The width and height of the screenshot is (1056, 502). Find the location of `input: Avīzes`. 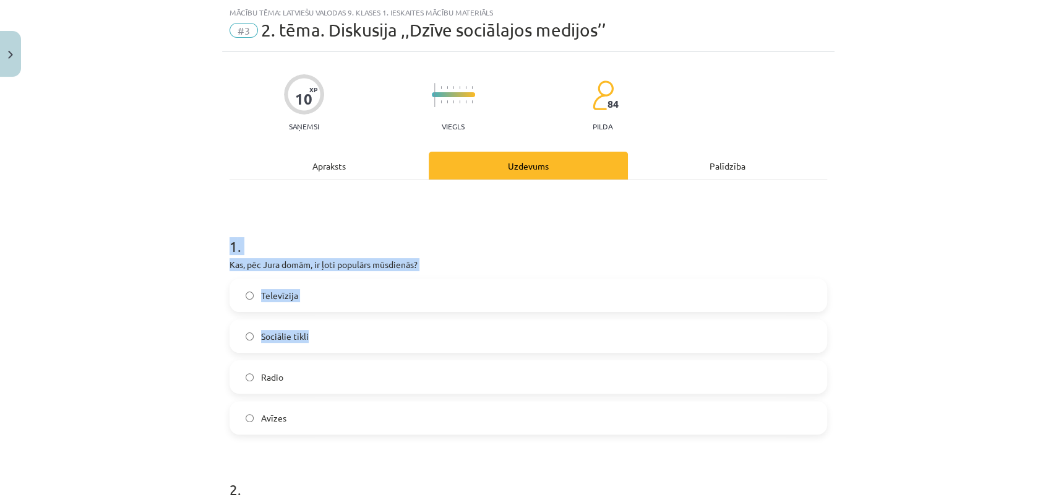

input: Avīzes is located at coordinates (249, 418).